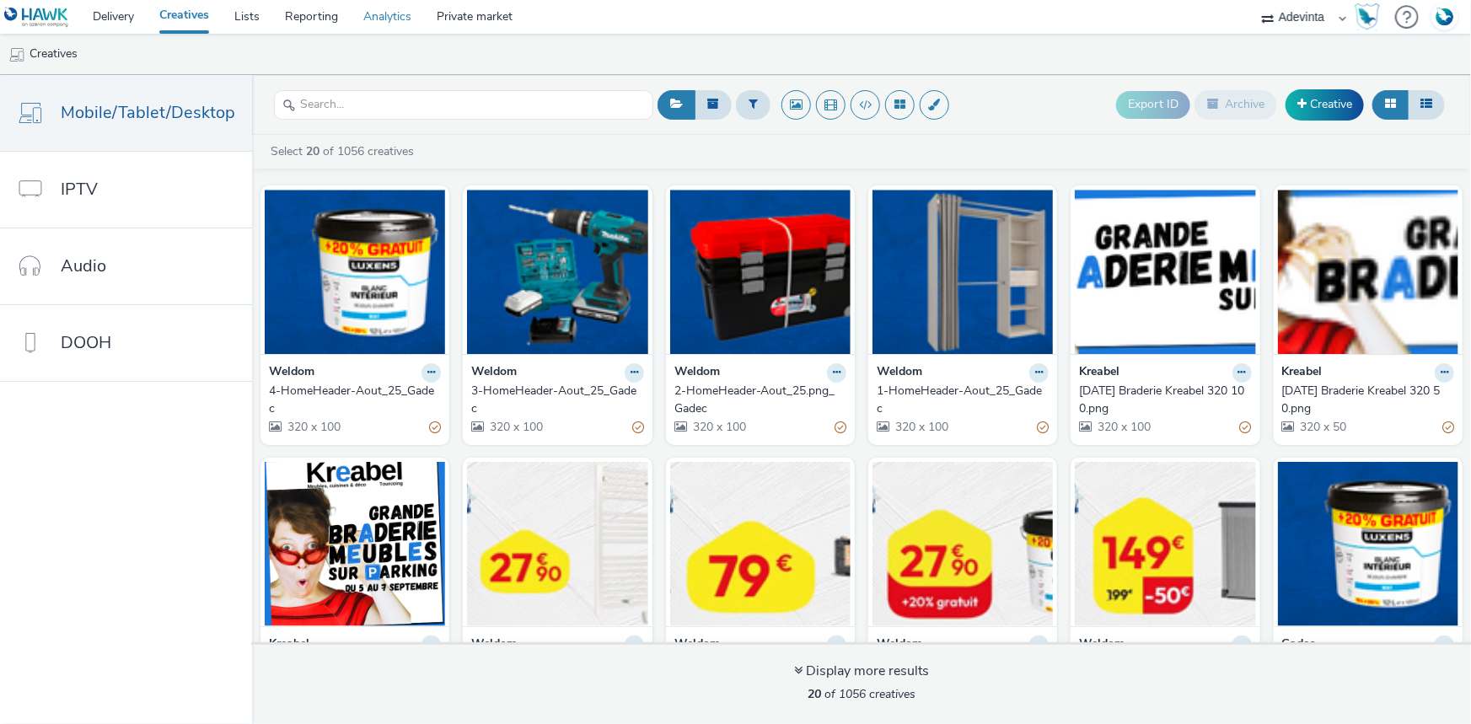 This screenshot has height=724, width=1471. Describe the element at coordinates (1165, 271) in the screenshot. I see `img: 2025.09.01 Braderie Kreabel 320 100.png visual` at that location.